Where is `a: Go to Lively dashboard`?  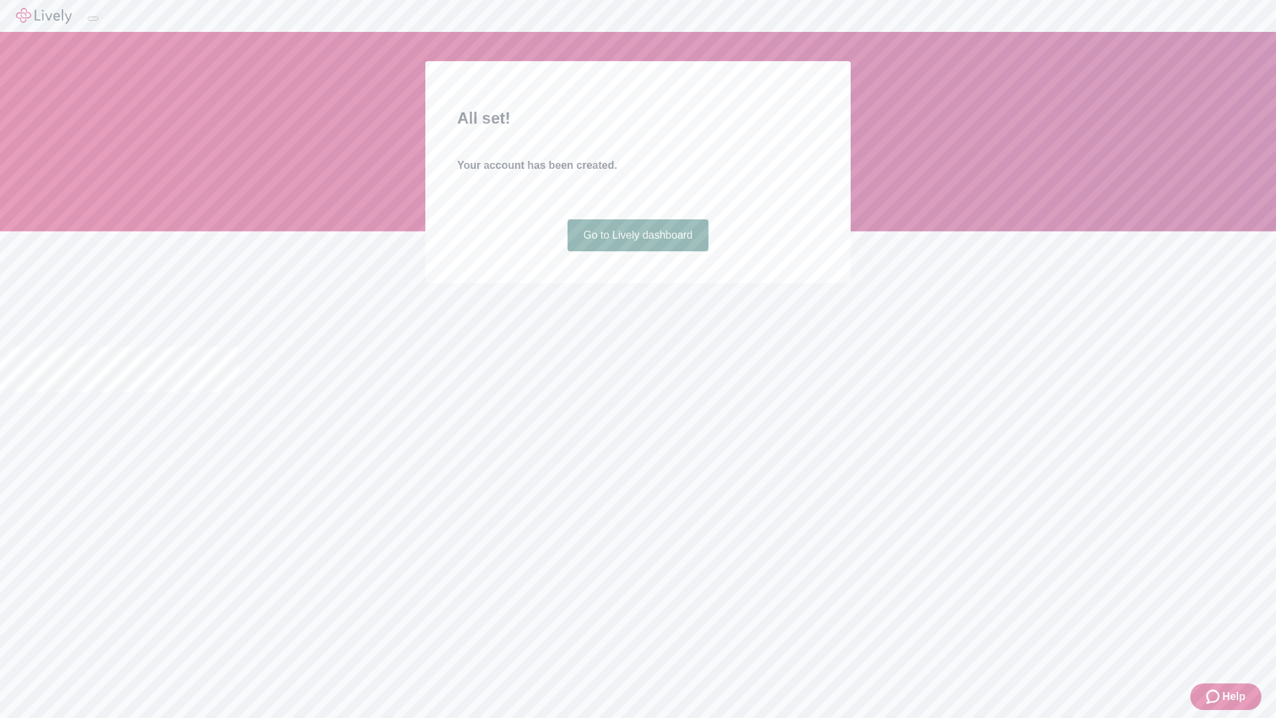 a: Go to Lively dashboard is located at coordinates (638, 235).